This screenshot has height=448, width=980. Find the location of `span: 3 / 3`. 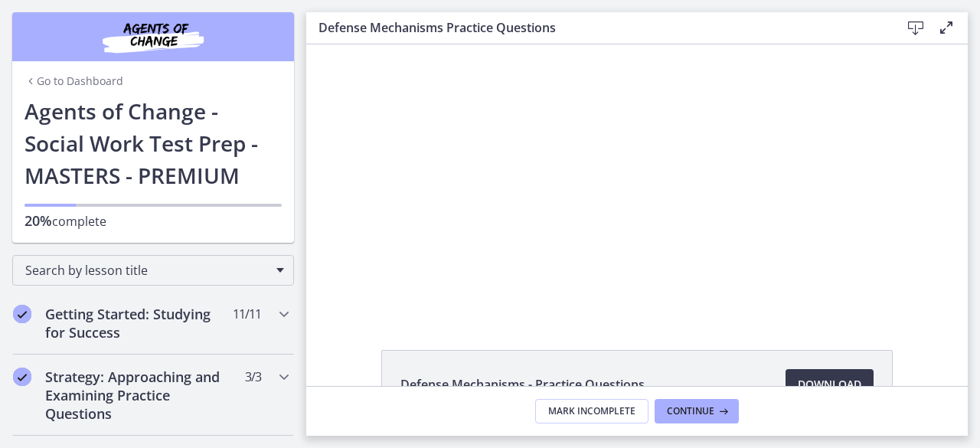

span: 3 / 3 is located at coordinates (253, 377).